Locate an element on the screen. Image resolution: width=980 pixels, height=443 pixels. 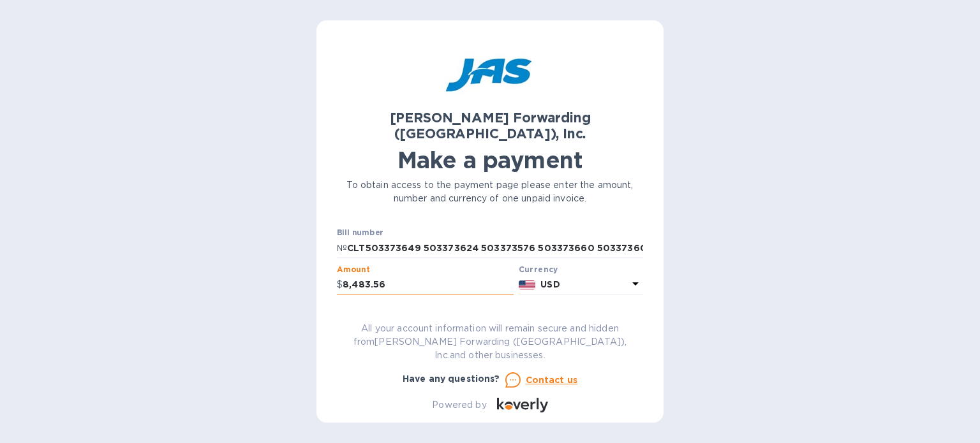
label: Amount is located at coordinates (353, 270).